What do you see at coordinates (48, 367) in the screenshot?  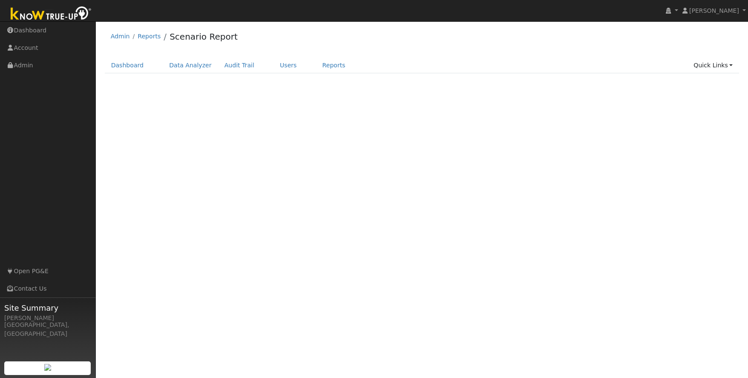 I see `img: retrieve` at bounding box center [48, 367].